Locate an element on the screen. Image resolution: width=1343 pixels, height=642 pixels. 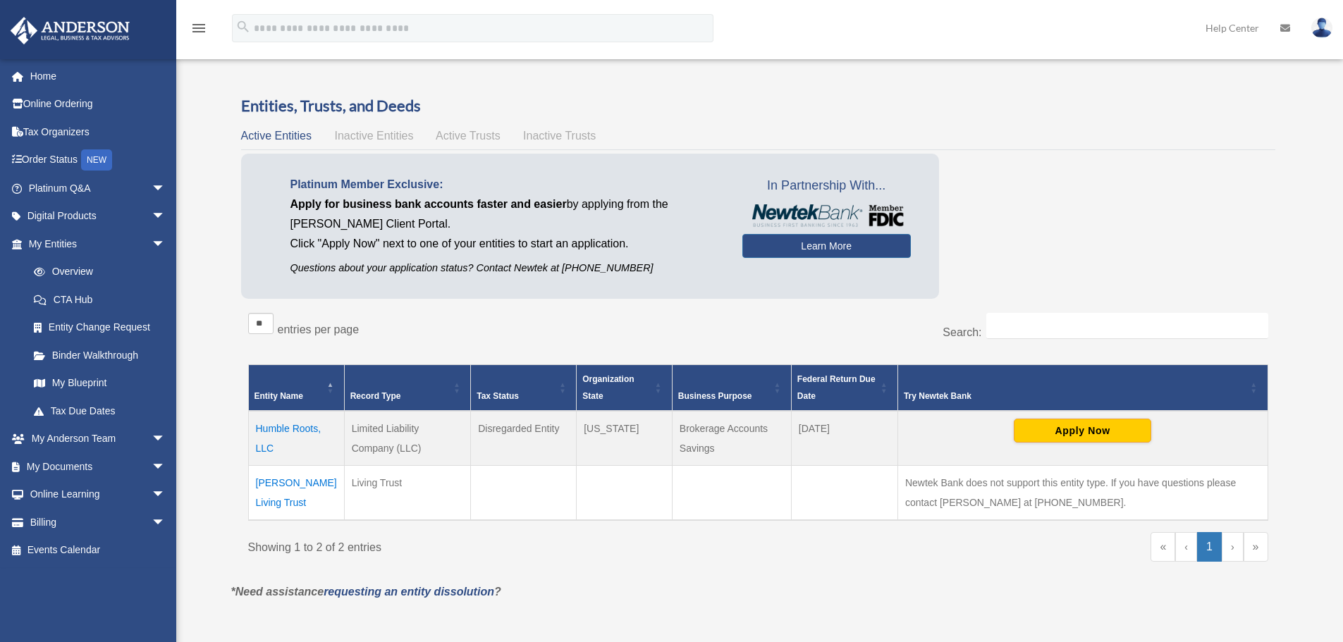
a: Digital Productsarrow_drop_down is located at coordinates (98, 216).